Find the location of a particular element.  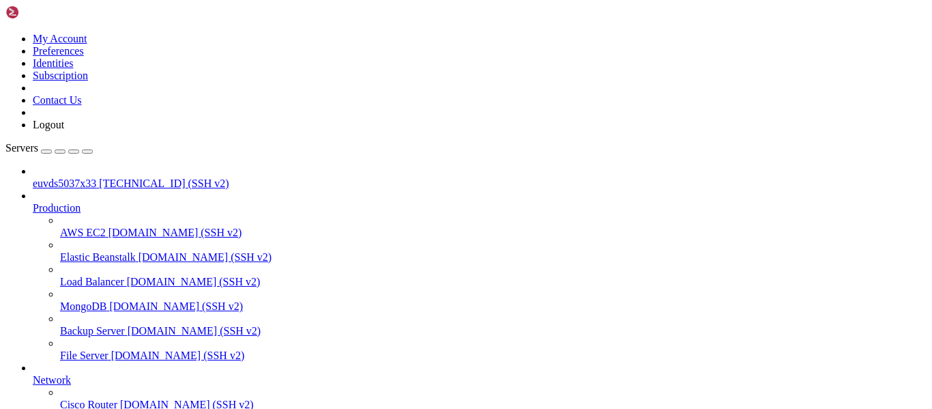

span: Network is located at coordinates (52, 379).